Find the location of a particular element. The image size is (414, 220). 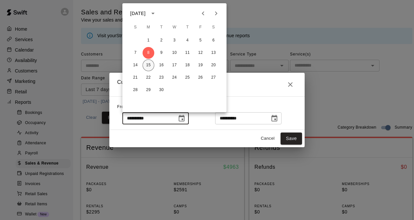

button: 2 is located at coordinates (162, 40).